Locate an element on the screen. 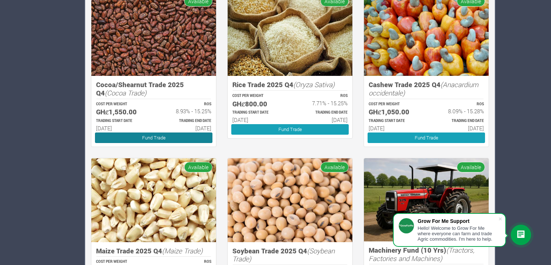 The image size is (551, 265). h5: GHȼ800.00 is located at coordinates (258, 104).